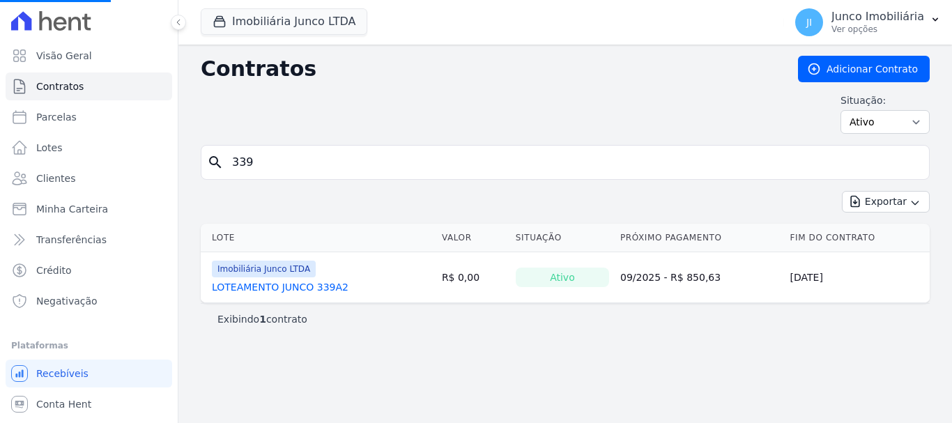 Image resolution: width=952 pixels, height=423 pixels. Describe the element at coordinates (867, 22) in the screenshot. I see `button: JI Junco Imobiliária Ver opções` at that location.